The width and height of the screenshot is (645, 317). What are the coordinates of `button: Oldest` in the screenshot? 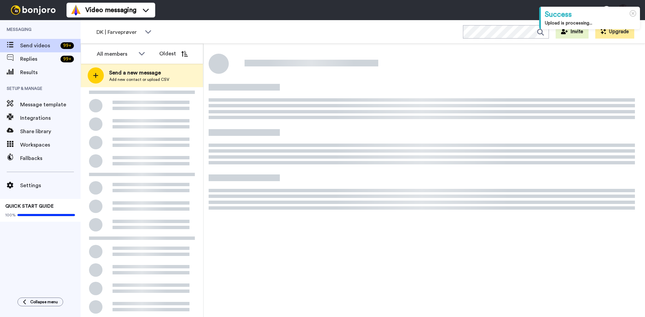 It's located at (173, 54).